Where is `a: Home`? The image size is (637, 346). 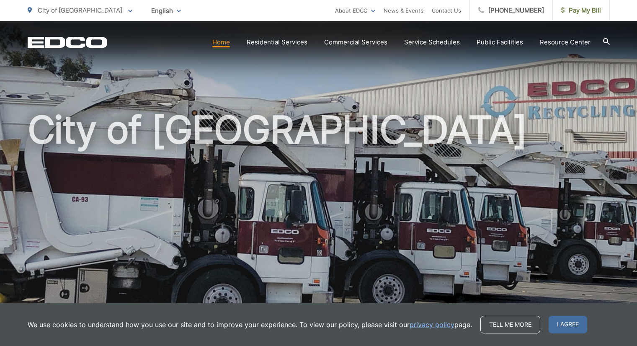 a: Home is located at coordinates (221, 42).